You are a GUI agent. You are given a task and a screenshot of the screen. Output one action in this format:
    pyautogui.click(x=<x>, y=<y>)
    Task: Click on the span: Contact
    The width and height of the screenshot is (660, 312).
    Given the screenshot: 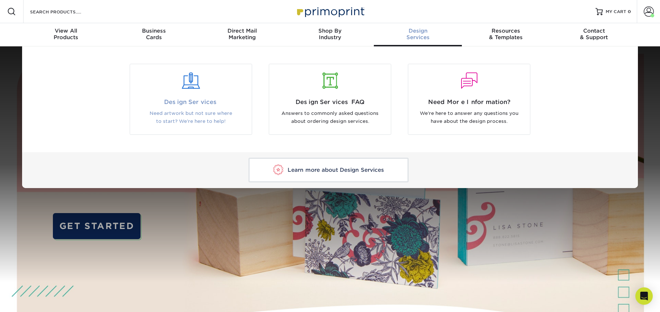 What is the action you would take?
    pyautogui.click(x=594, y=31)
    